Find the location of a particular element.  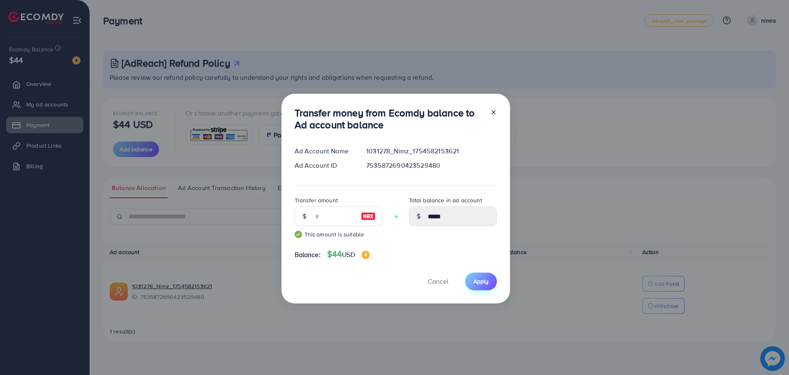

img: guide is located at coordinates (298, 234).